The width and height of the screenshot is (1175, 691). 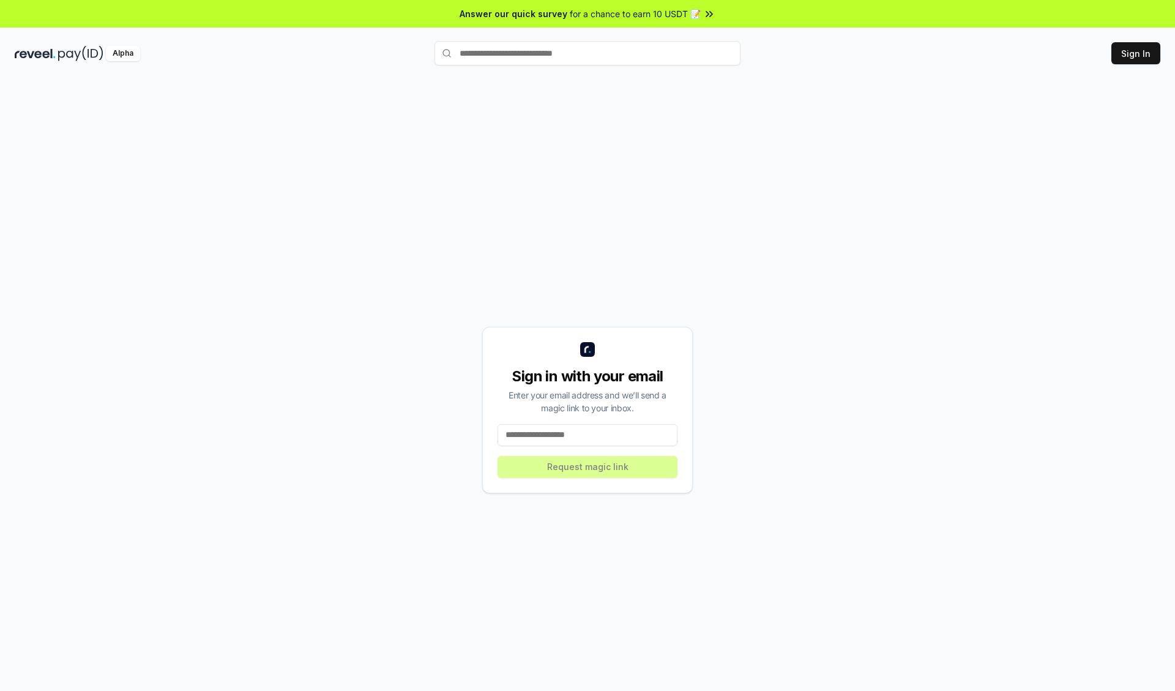 I want to click on button: Sign In, so click(x=1136, y=53).